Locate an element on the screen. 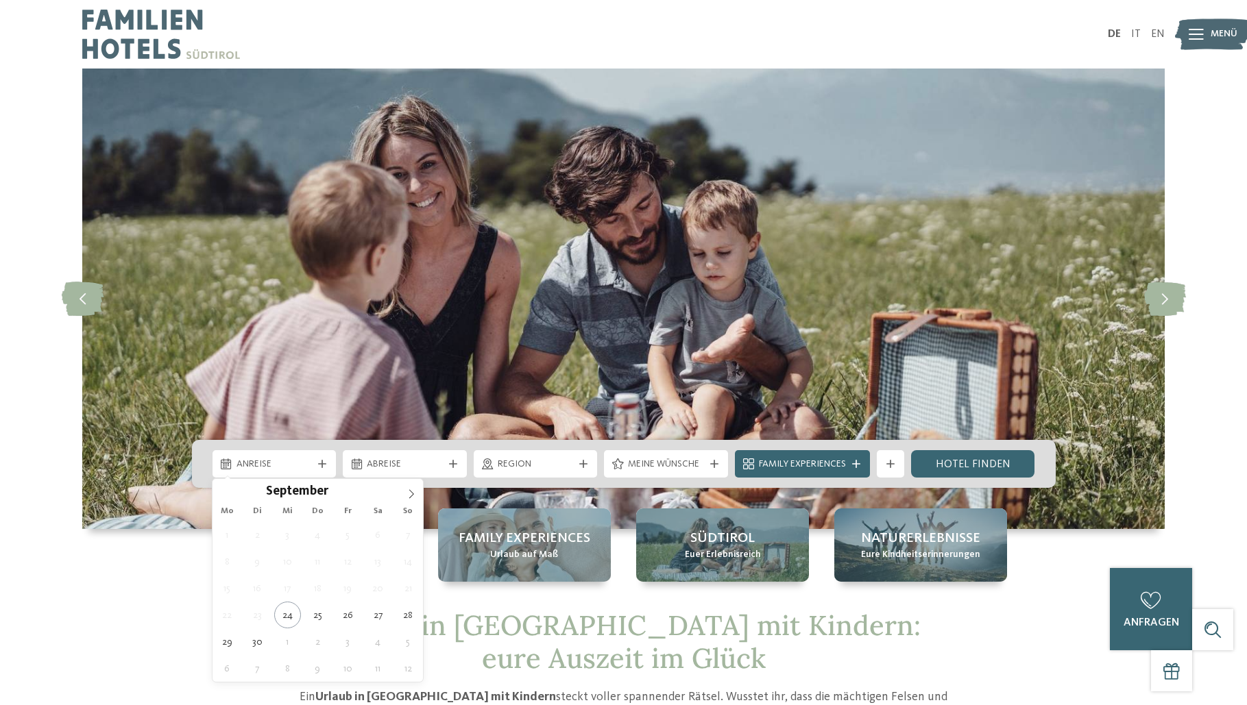 The height and width of the screenshot is (705, 1247). span: Oktober 2, 2025 is located at coordinates (317, 642).